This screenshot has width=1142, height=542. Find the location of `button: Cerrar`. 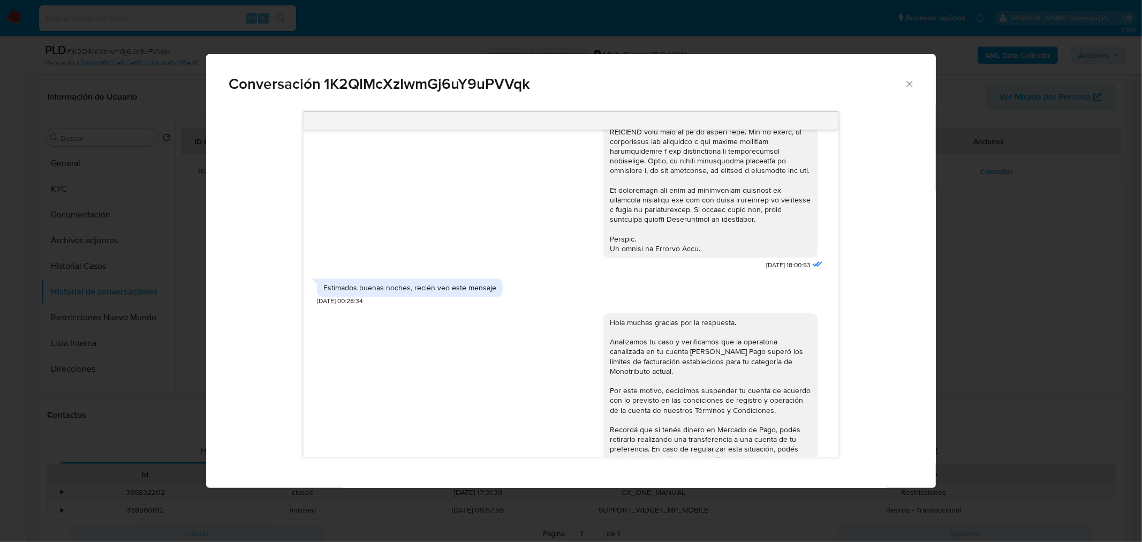

button: Cerrar is located at coordinates (909, 84).